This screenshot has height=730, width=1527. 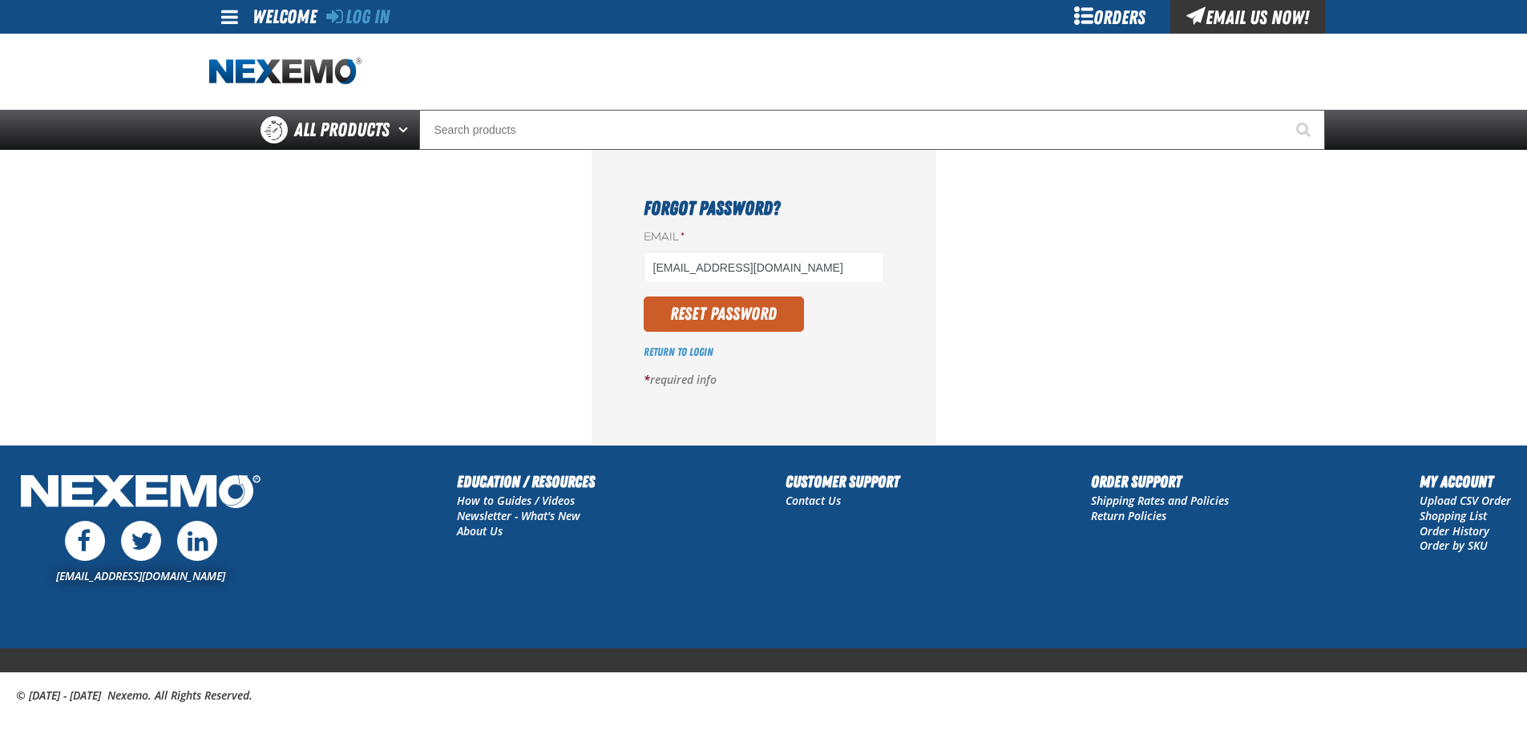 What do you see at coordinates (813, 500) in the screenshot?
I see `a: Contact Us` at bounding box center [813, 500].